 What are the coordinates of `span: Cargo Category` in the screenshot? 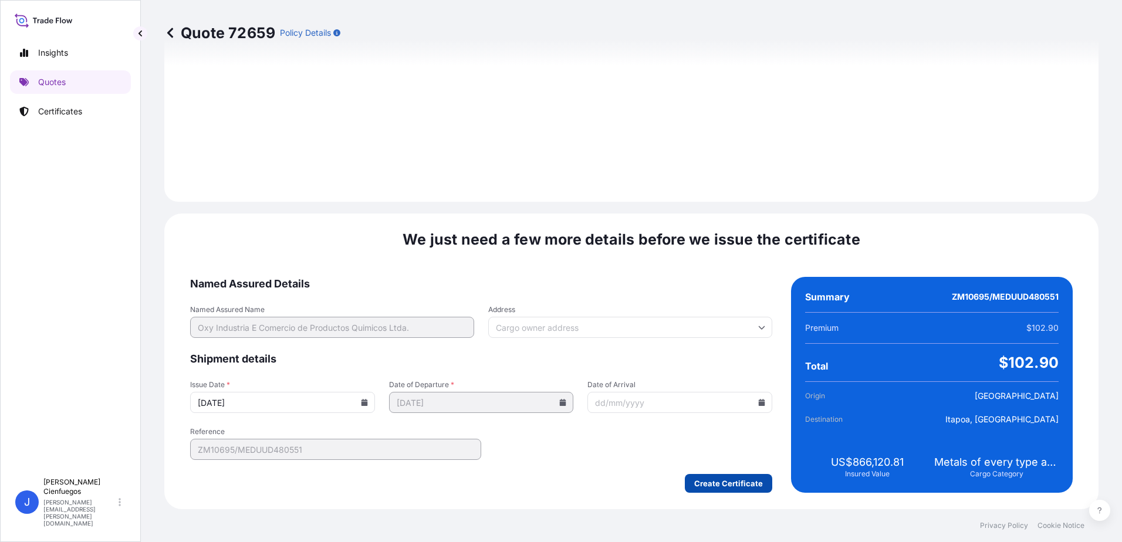 It's located at (996, 474).